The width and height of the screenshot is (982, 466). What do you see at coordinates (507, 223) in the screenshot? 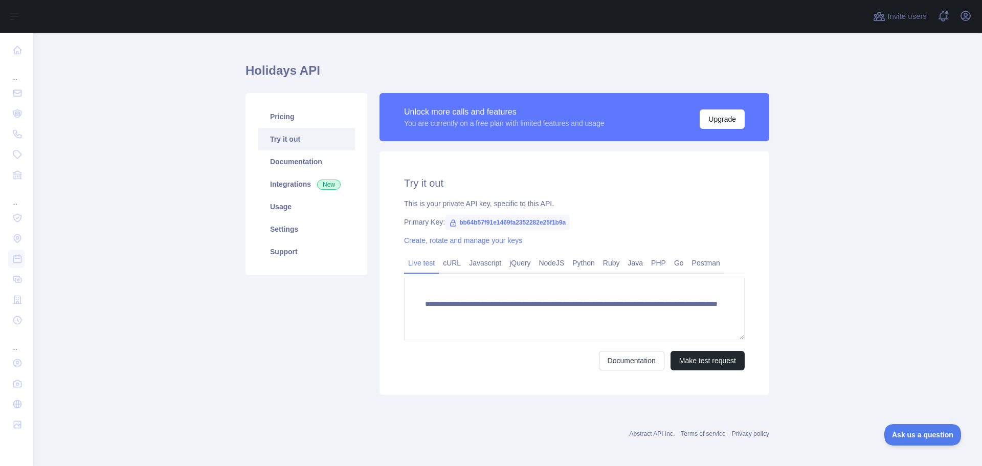
I see `span: bb64b57f91e1469fa2352282e25f1b9a` at bounding box center [507, 223].